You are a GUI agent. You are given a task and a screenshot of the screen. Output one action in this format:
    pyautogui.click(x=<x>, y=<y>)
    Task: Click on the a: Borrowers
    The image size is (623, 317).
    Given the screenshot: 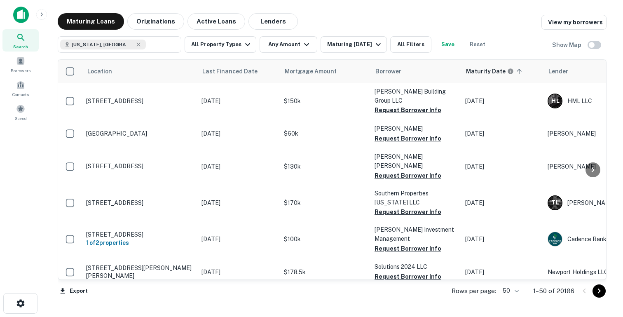 What is the action you would take?
    pyautogui.click(x=21, y=64)
    